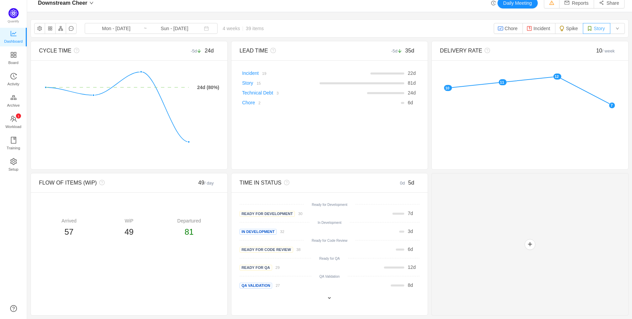 This screenshot has width=632, height=319. I want to click on span: Ready for QA, so click(256, 268).